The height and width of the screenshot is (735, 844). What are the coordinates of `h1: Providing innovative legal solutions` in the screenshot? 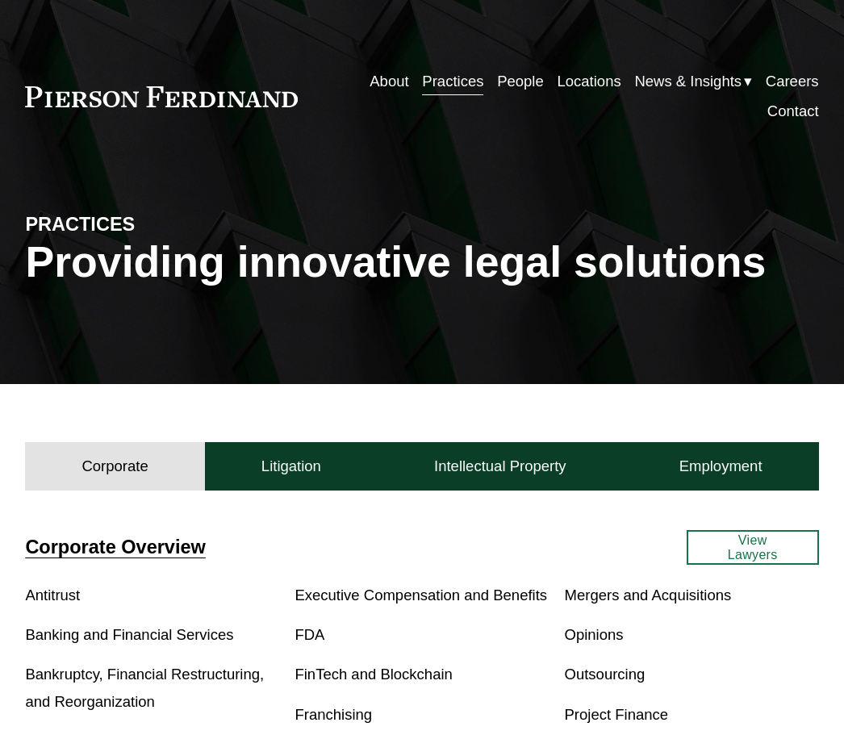 It's located at (421, 261).